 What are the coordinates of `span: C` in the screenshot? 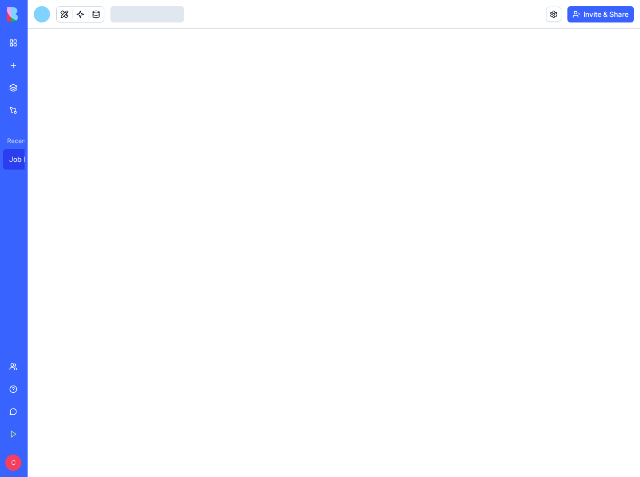 It's located at (13, 463).